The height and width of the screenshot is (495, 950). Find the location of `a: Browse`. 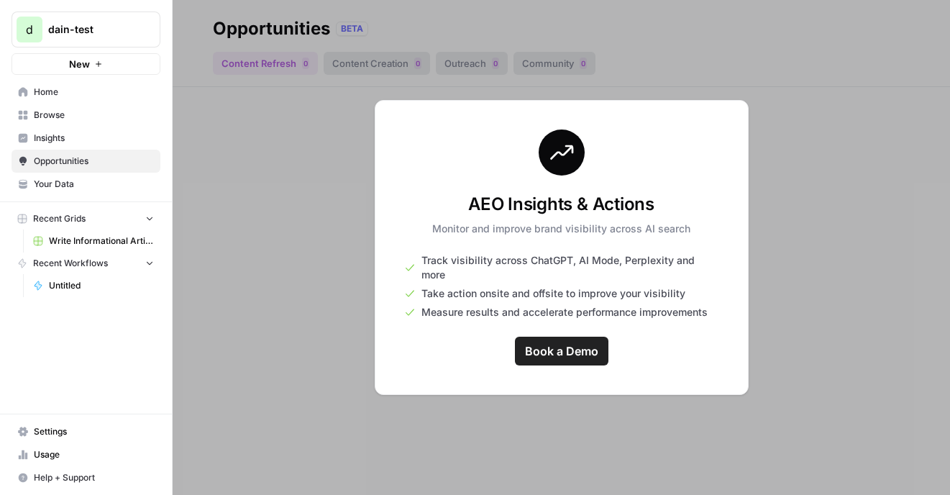

a: Browse is located at coordinates (86, 115).